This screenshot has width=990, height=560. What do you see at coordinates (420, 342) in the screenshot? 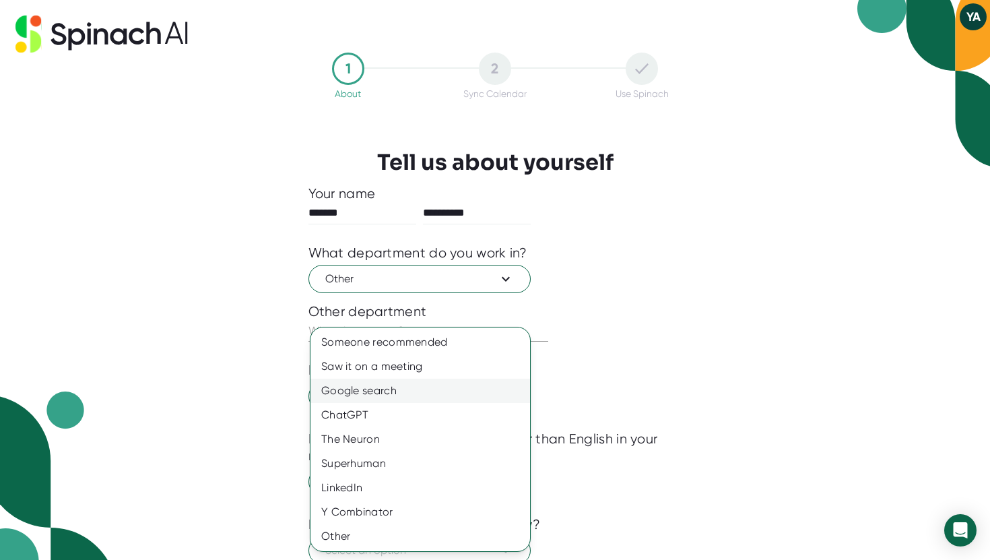
I see `div: Someone recommended` at bounding box center [420, 342].